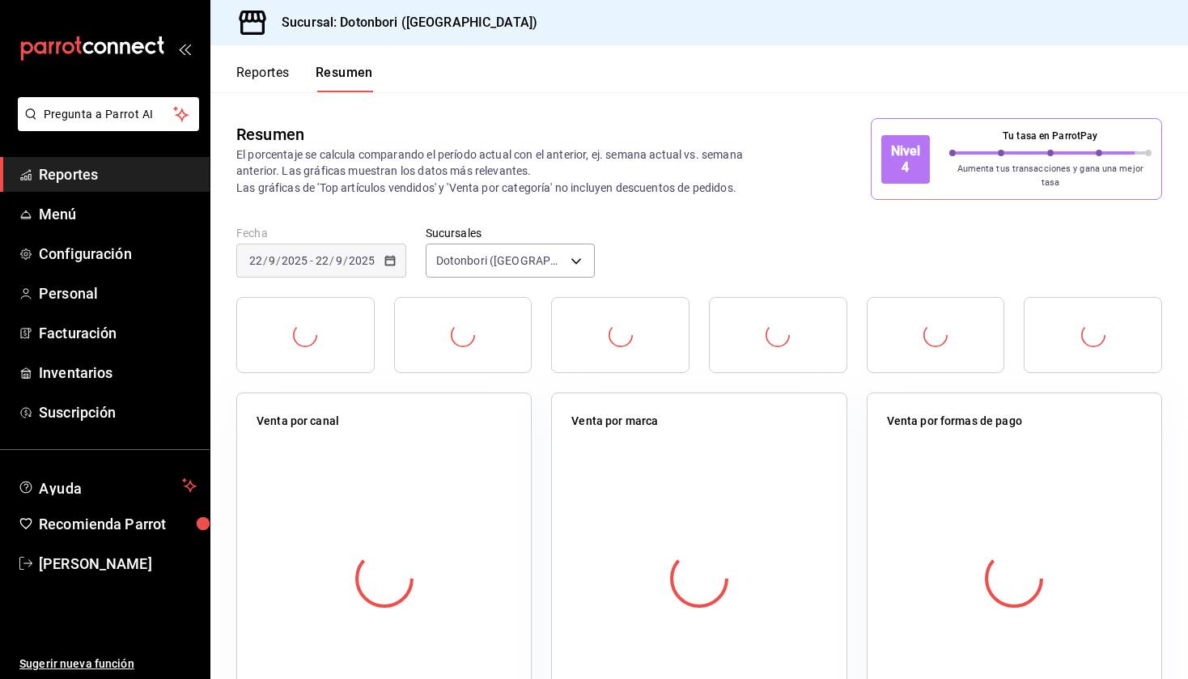 This screenshot has height=679, width=1188. I want to click on button: Resumen, so click(344, 79).